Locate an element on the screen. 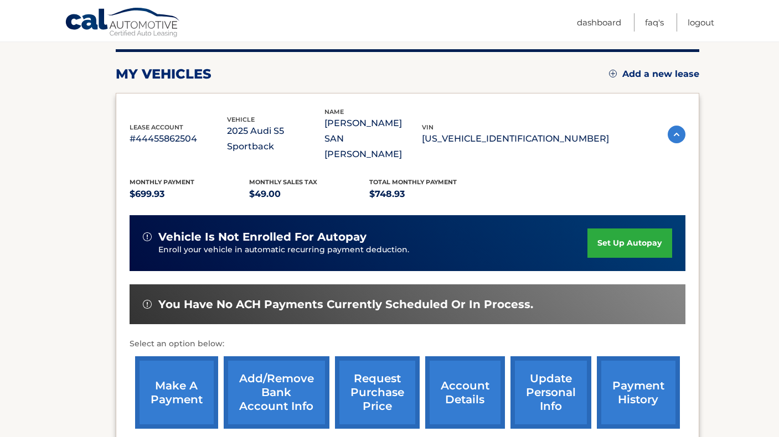 The width and height of the screenshot is (779, 437). span: vehicle is located at coordinates (241, 120).